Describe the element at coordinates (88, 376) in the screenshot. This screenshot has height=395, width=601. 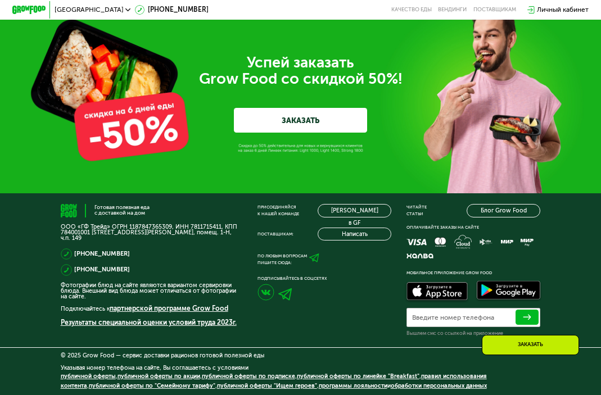
I see `a: публичной оферты` at that location.